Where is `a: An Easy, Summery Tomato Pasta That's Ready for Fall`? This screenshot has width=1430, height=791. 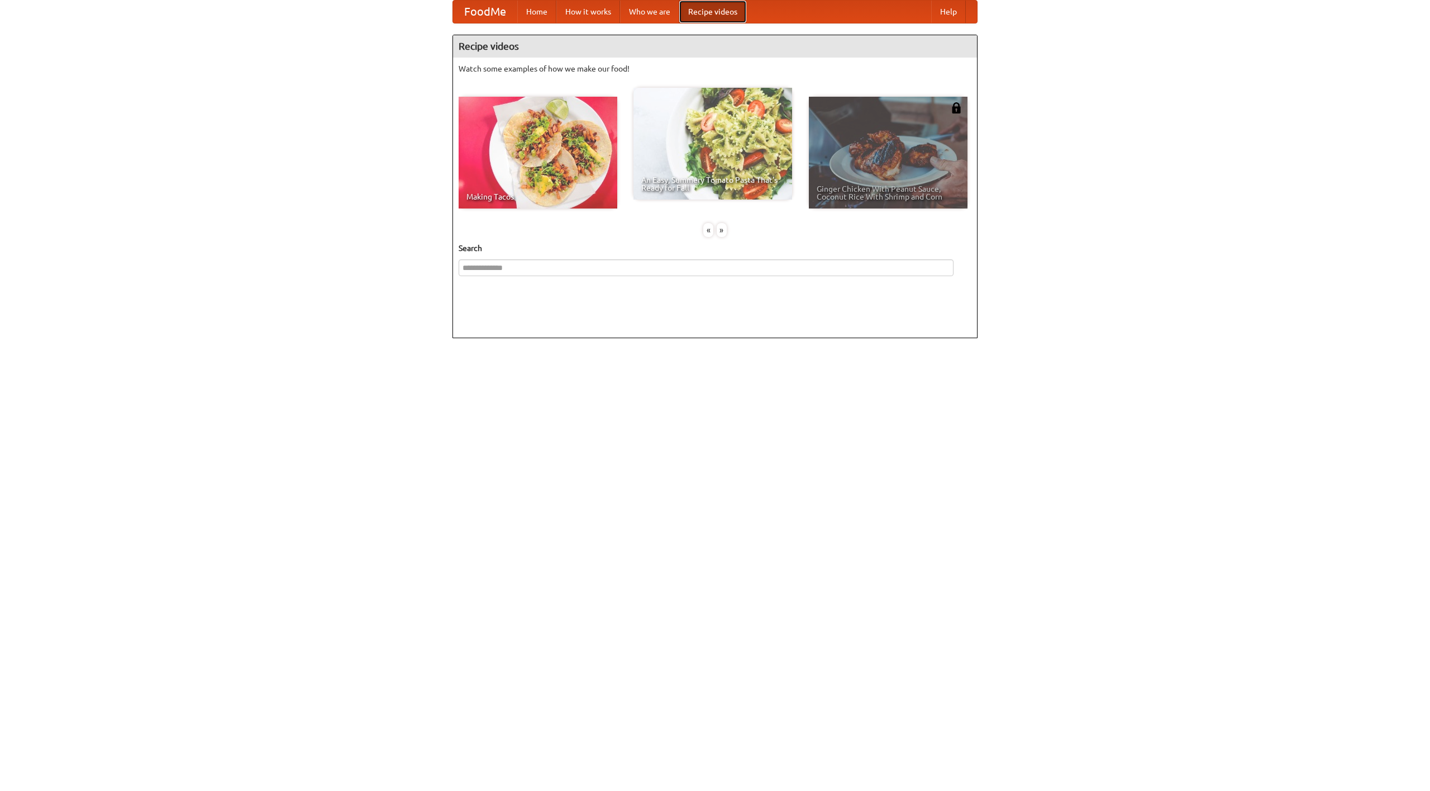
a: An Easy, Summery Tomato Pasta That's Ready for Fall is located at coordinates (713, 144).